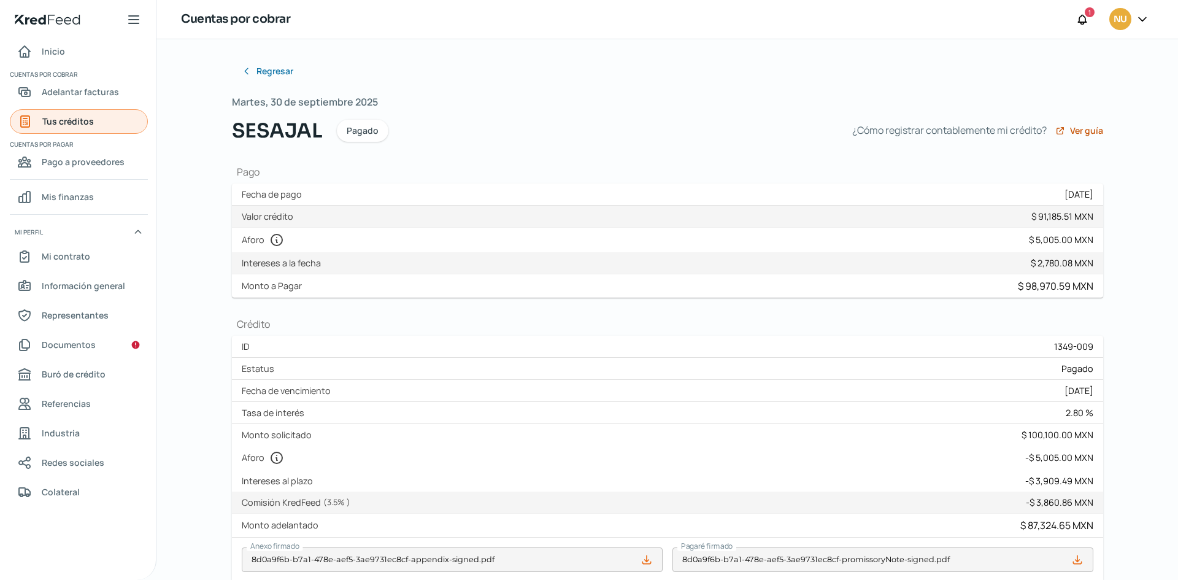  Describe the element at coordinates (78, 144) in the screenshot. I see `span: Cuentas por pagar` at that location.